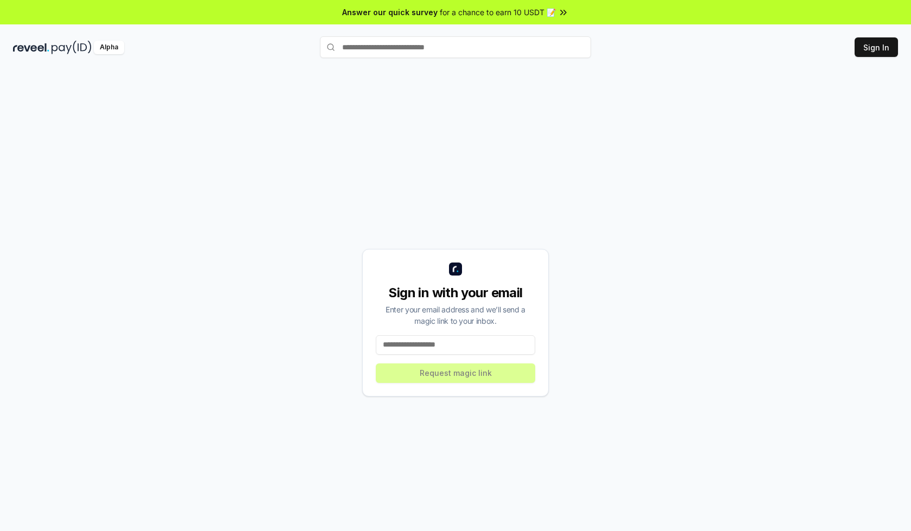 The height and width of the screenshot is (531, 911). I want to click on span: Answer our quick survey, so click(390, 12).